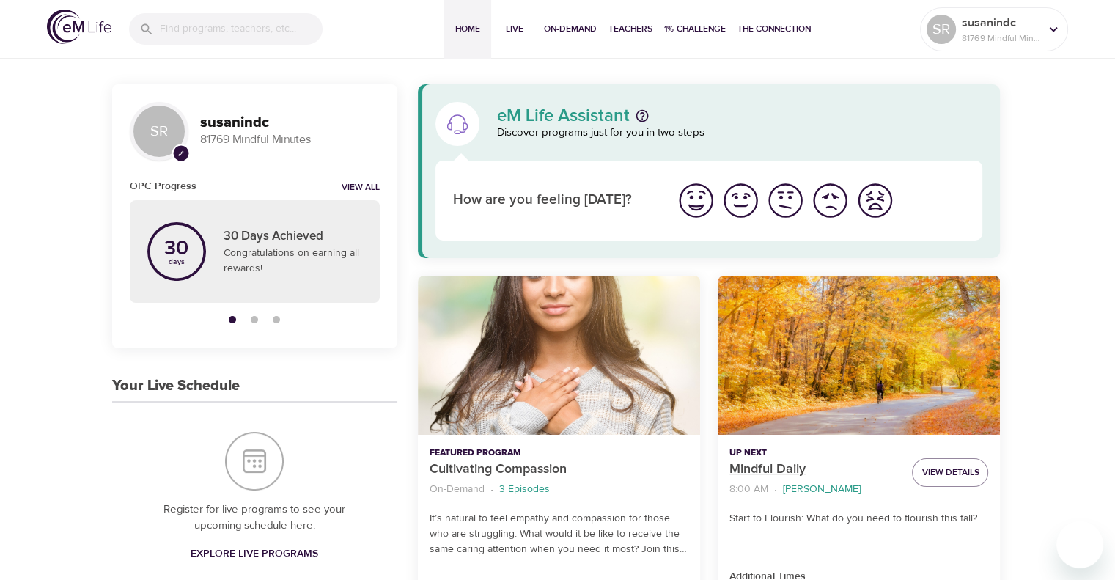  What do you see at coordinates (457, 489) in the screenshot?
I see `p: On-Demand` at bounding box center [457, 489].